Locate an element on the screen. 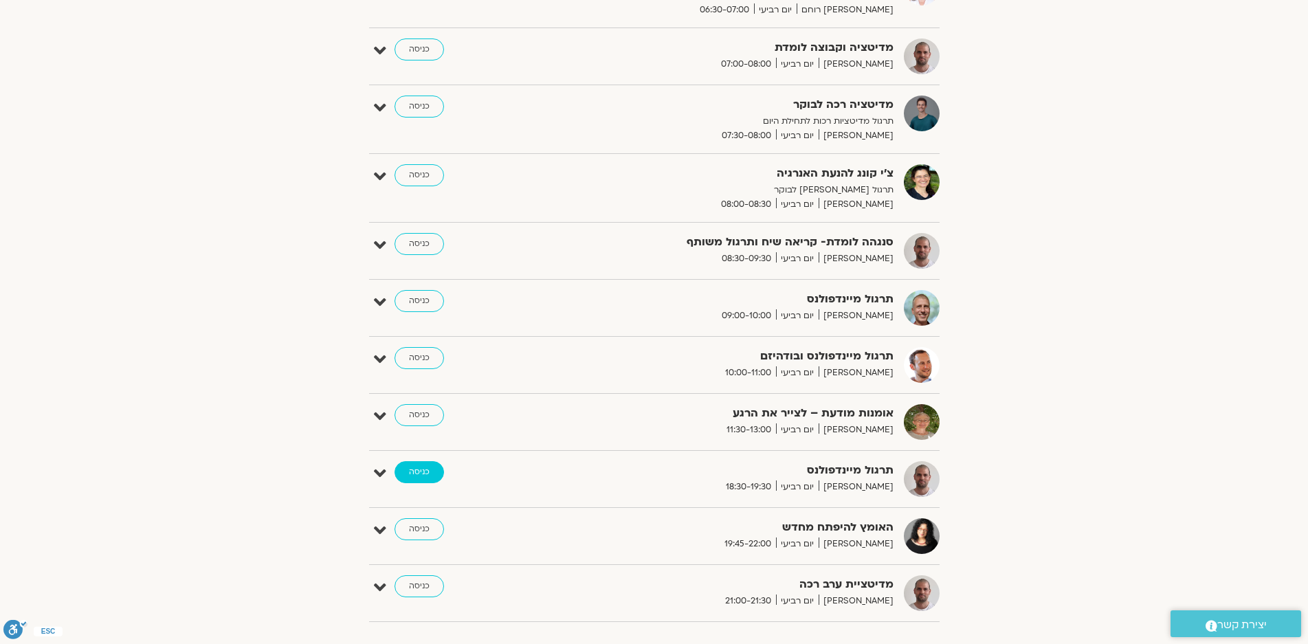 The height and width of the screenshot is (644, 1308). strong: אומנות מודעת – לצייר את הרגע is located at coordinates (725, 413).